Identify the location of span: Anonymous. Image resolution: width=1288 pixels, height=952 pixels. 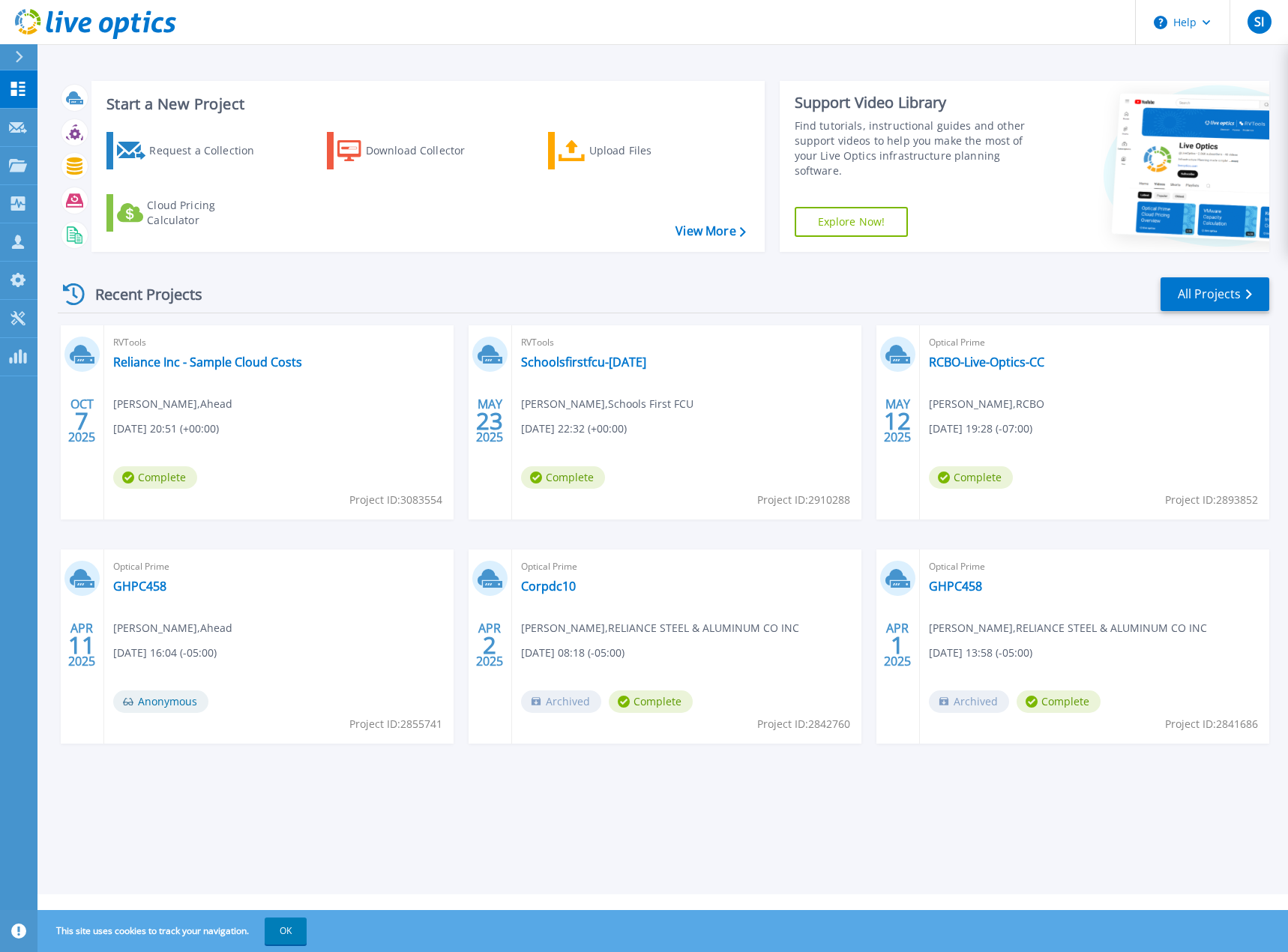
(161, 702).